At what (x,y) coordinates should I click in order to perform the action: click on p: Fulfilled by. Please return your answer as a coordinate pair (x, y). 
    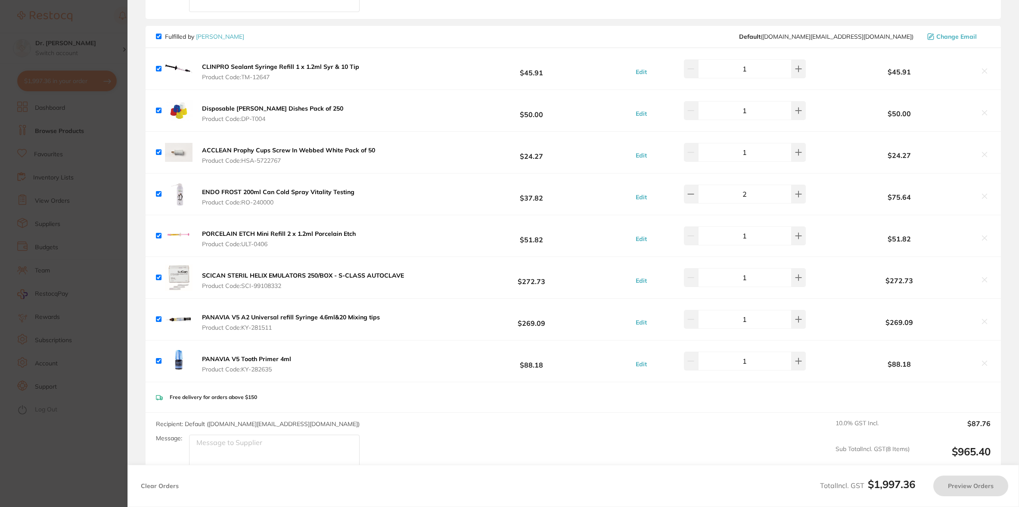
    Looking at the image, I should click on (205, 37).